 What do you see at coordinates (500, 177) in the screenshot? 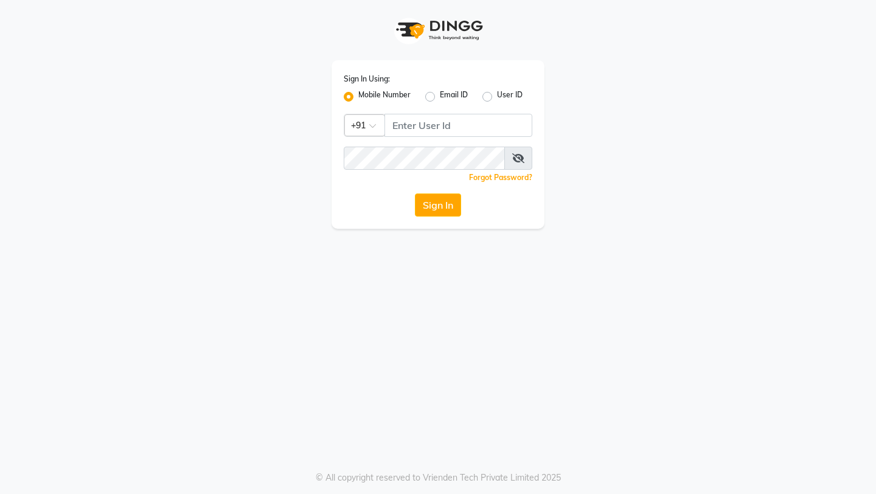
I see `a: Forgot Password?` at bounding box center [500, 177].